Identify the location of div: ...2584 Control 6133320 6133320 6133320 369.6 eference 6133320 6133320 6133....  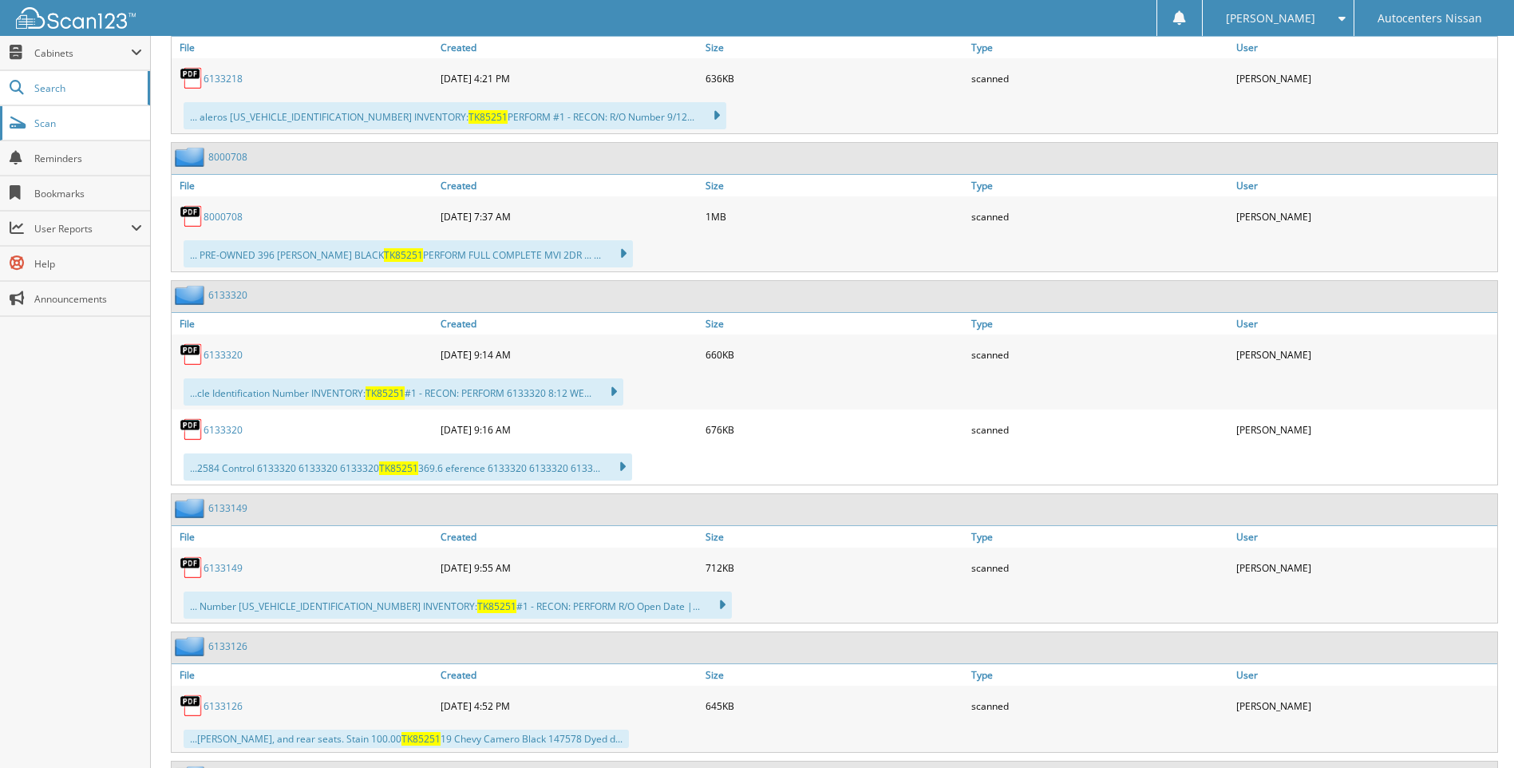
(408, 467).